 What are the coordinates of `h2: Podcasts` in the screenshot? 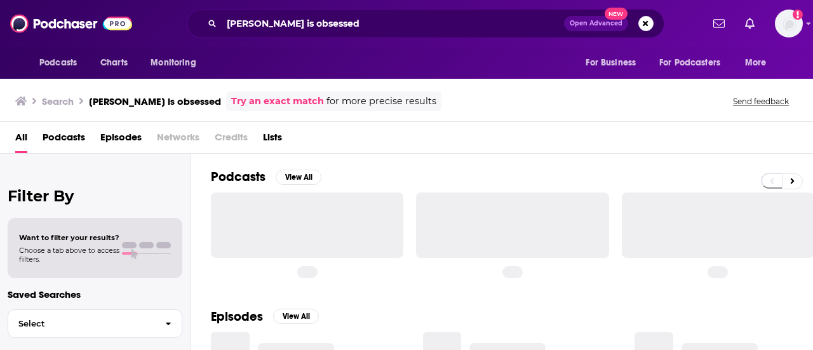 It's located at (238, 177).